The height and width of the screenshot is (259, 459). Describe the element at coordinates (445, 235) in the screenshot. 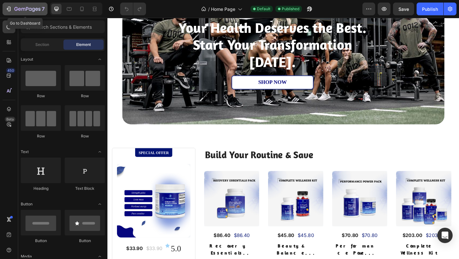

I see `div: Open Intercom Messenger` at that location.